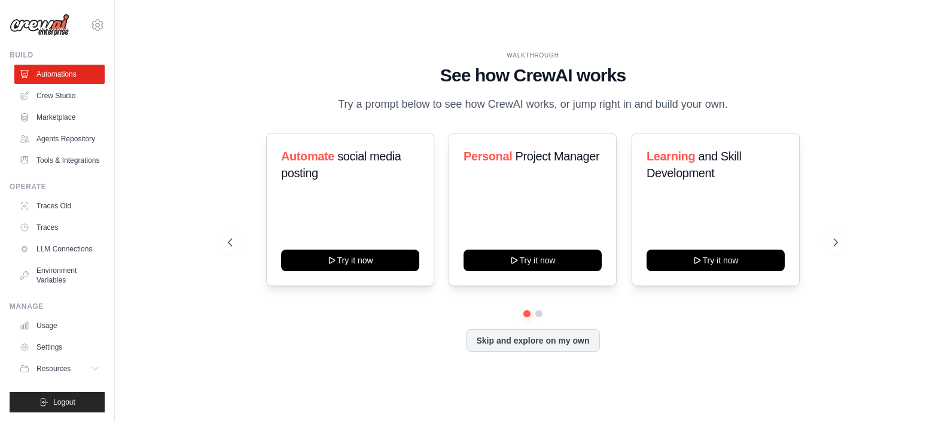  Describe the element at coordinates (59, 369) in the screenshot. I see `button: Resources` at that location.